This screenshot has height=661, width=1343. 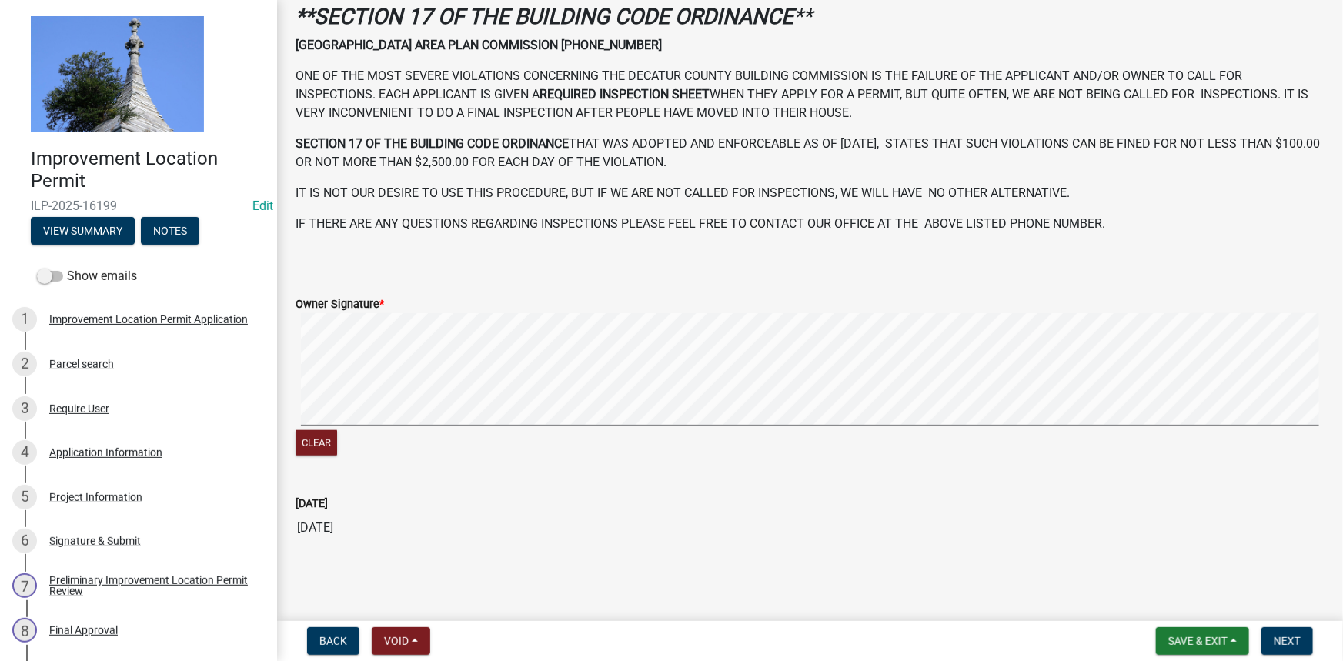 What do you see at coordinates (148, 170) in the screenshot?
I see `h4: Improvement Location Permit` at bounding box center [148, 170].